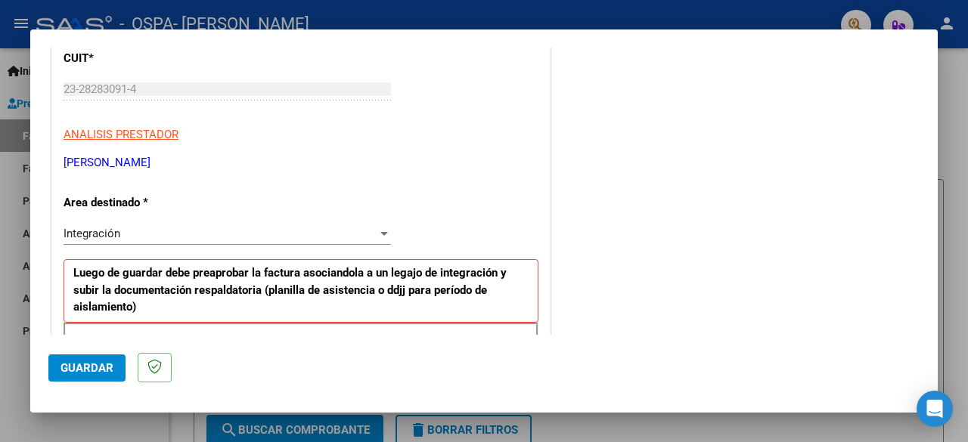 This screenshot has width=968, height=442. I want to click on button: Guardar, so click(87, 368).